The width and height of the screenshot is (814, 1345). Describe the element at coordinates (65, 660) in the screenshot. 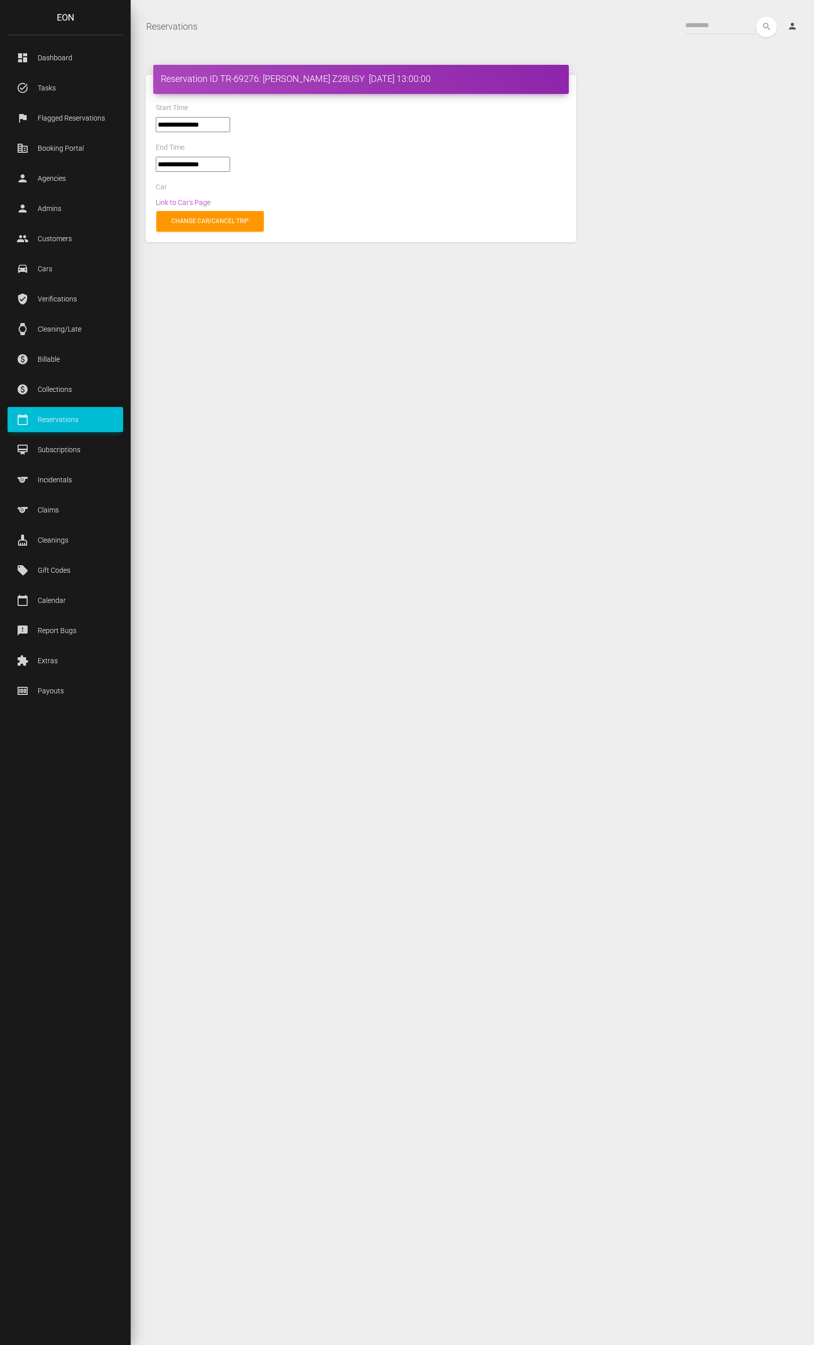

I see `a: extension Extras` at that location.